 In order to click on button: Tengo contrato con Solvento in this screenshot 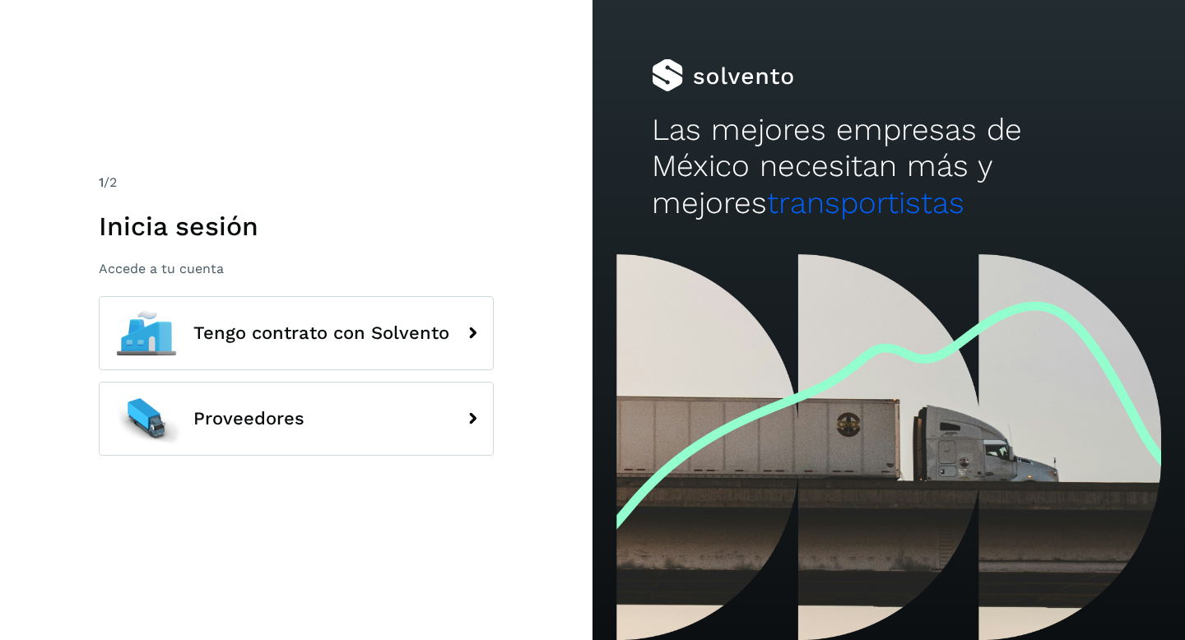, I will do `click(296, 333)`.